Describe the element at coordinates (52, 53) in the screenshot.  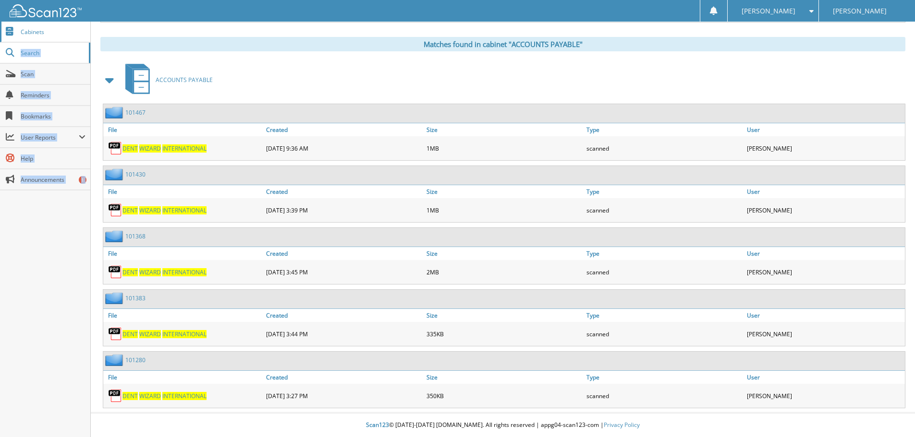
I see `span: Search` at that location.